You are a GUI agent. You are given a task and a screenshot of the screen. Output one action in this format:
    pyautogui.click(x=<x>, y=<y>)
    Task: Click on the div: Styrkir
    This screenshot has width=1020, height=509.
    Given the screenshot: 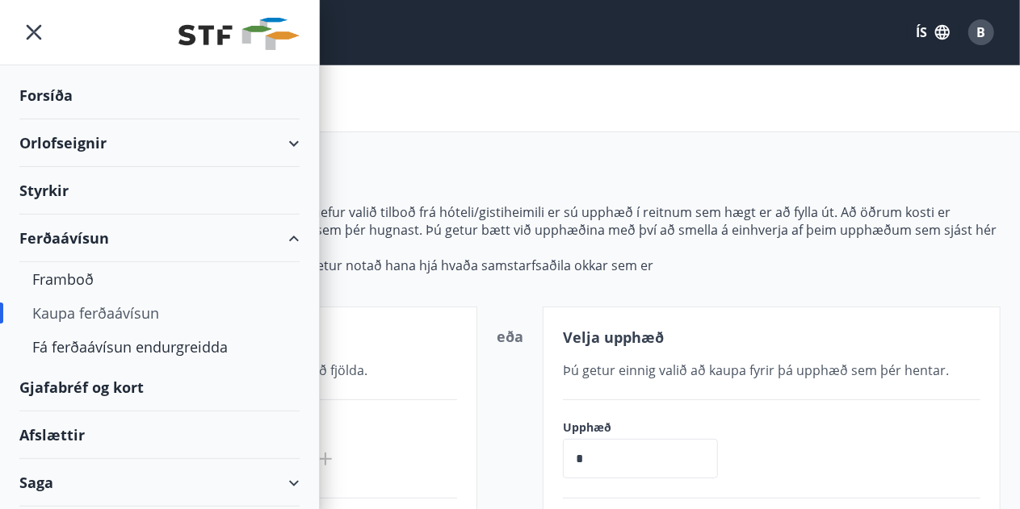 What is the action you would take?
    pyautogui.click(x=159, y=191)
    